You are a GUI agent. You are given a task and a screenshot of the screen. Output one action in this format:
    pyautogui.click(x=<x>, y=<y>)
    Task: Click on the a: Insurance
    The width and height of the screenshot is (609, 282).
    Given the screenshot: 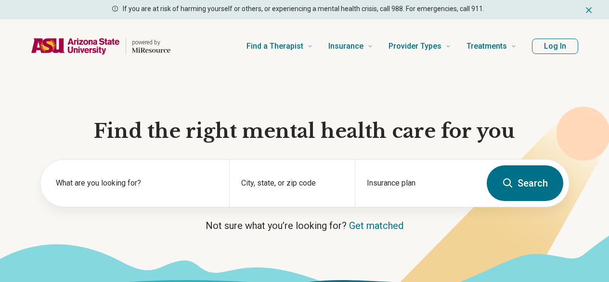 What is the action you would take?
    pyautogui.click(x=350, y=46)
    